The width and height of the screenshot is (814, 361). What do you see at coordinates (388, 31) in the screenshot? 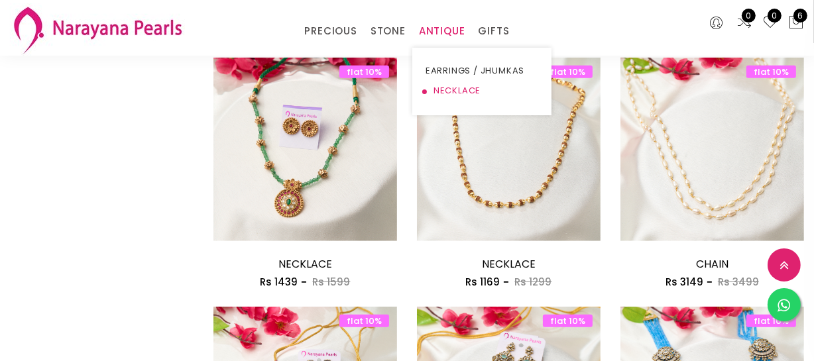
I see `a: STONE` at bounding box center [388, 31].